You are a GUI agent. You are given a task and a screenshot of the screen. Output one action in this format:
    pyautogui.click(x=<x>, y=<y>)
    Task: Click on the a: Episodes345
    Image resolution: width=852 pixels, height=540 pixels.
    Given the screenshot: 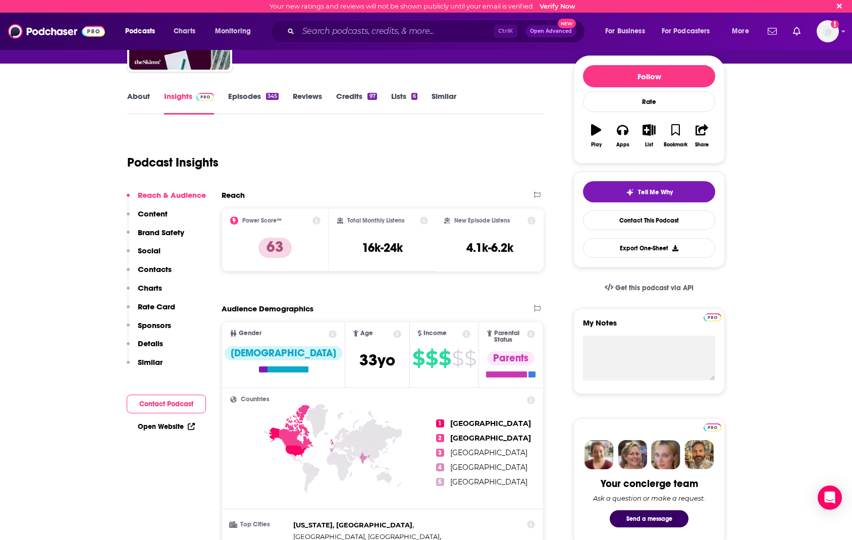 What is the action you would take?
    pyautogui.click(x=253, y=103)
    